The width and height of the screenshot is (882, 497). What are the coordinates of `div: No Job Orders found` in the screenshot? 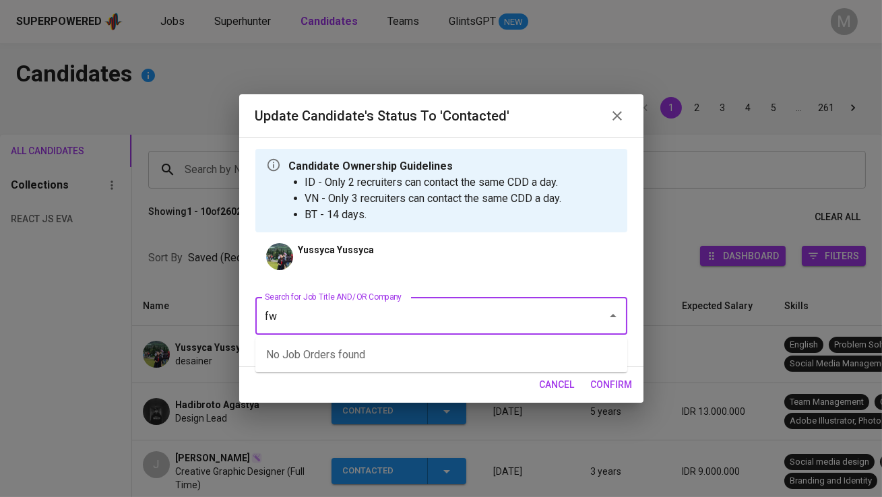 It's located at (441, 355).